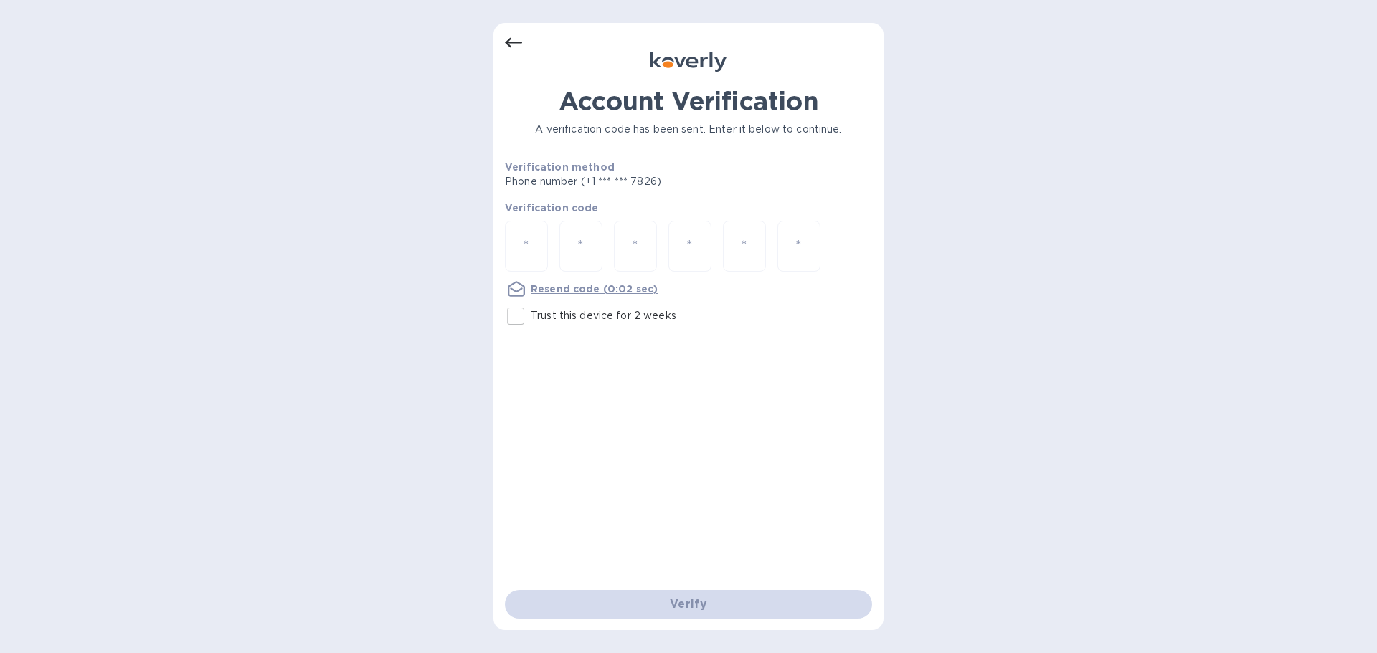  What do you see at coordinates (689, 101) in the screenshot?
I see `h1: Account Verification` at bounding box center [689, 101].